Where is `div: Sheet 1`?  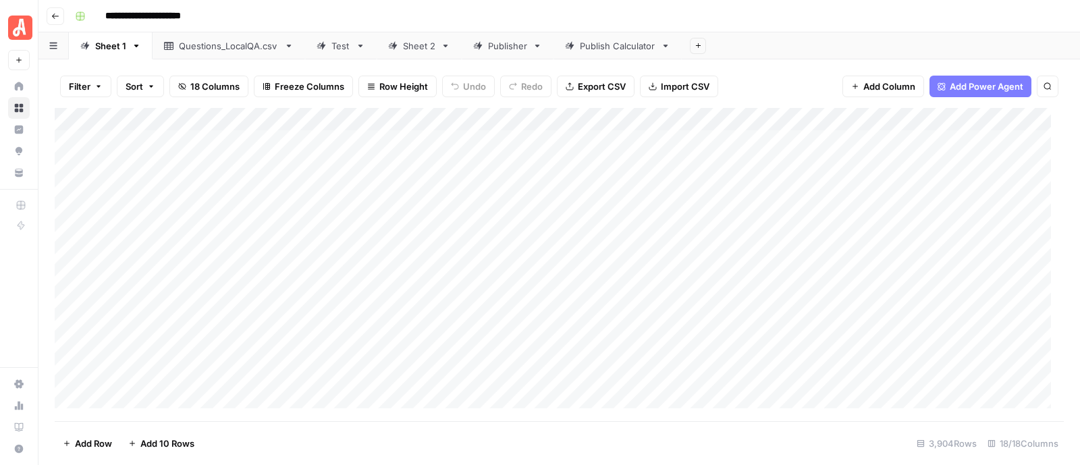 div: Sheet 1 is located at coordinates (111, 46).